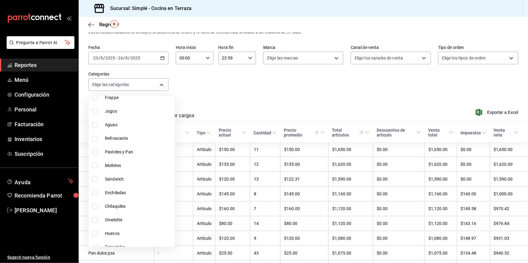 Image resolution: width=528 pixels, height=263 pixels. I want to click on span: Pasteles y Pan, so click(138, 152).